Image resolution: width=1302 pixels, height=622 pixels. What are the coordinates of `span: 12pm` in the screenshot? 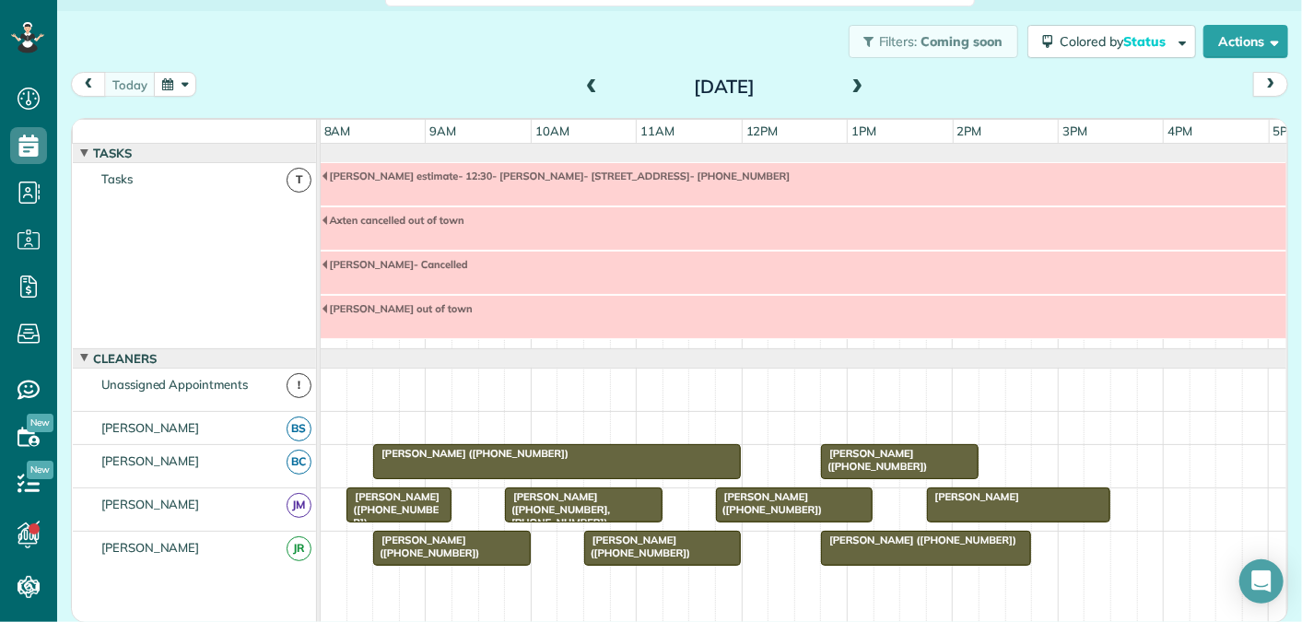 It's located at (762, 131).